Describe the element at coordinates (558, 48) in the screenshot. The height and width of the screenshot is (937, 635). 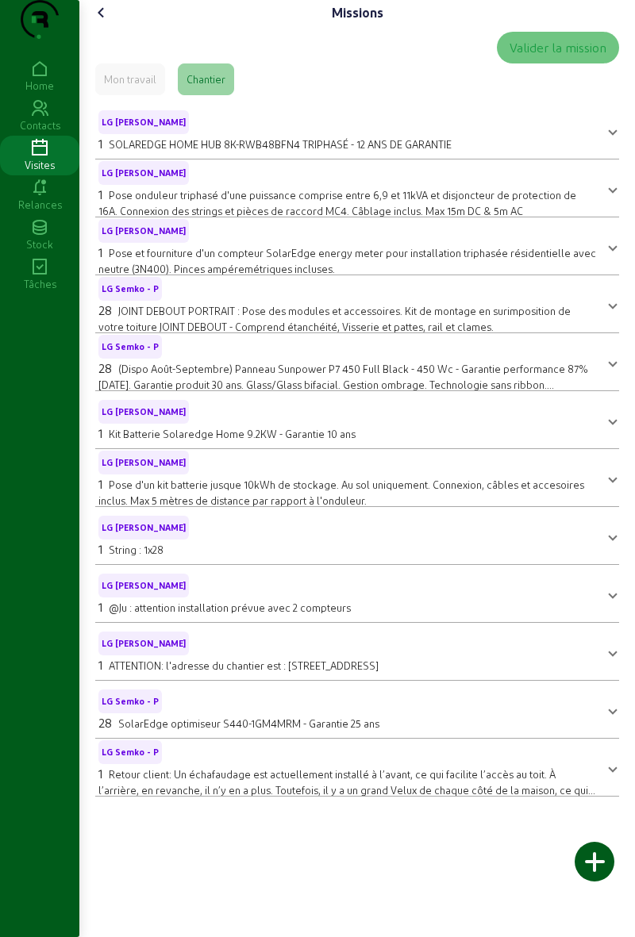
I see `div: Valider la mission` at that location.